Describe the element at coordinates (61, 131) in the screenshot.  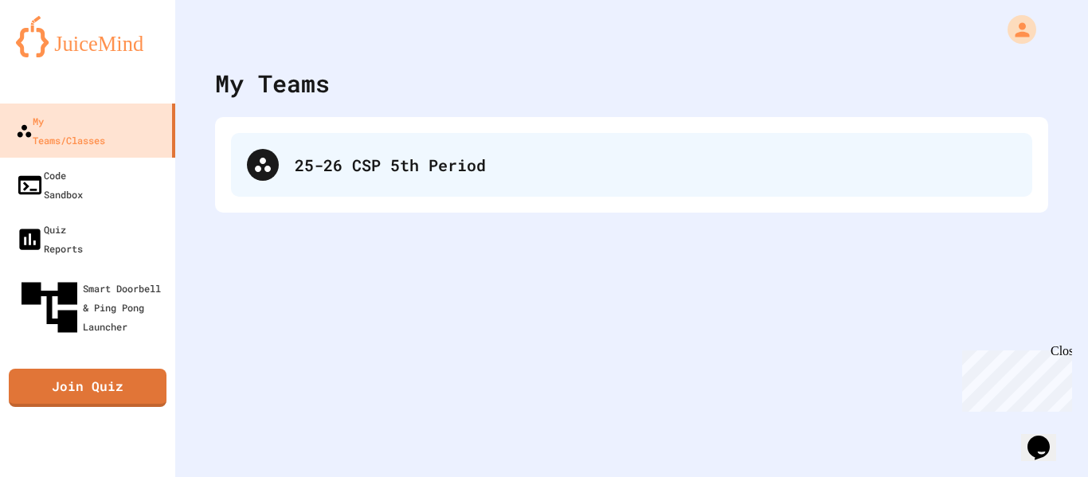
I see `div: My Teams/Classes` at that location.